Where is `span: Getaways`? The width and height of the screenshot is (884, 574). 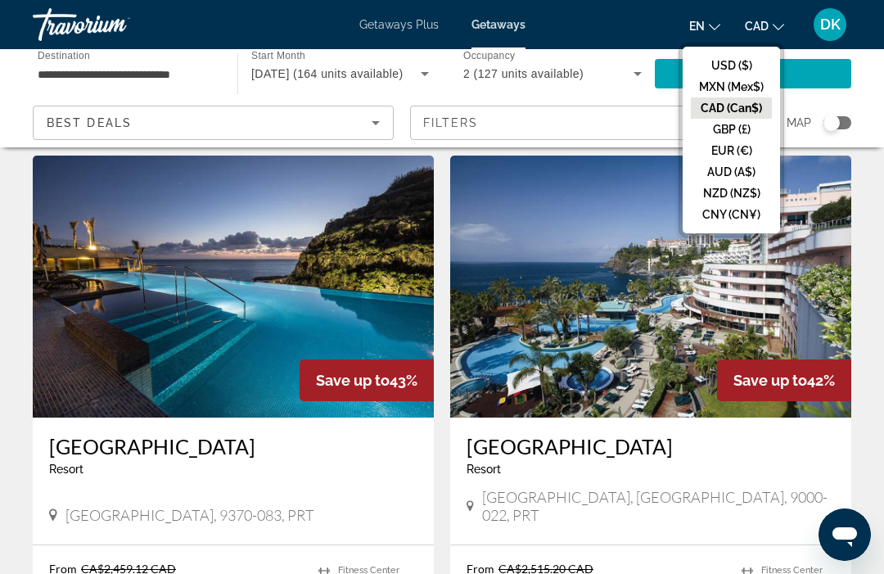 span: Getaways is located at coordinates (498, 25).